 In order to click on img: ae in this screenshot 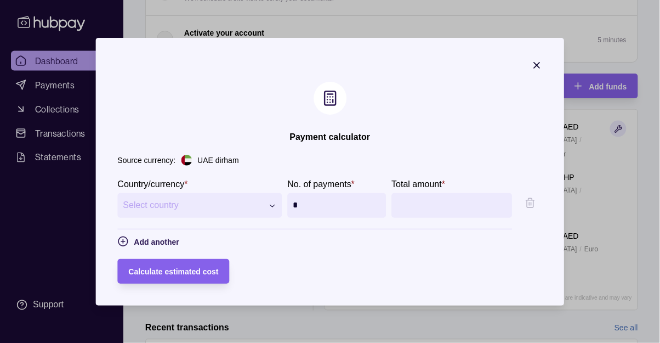, I will do `click(186, 160)`.